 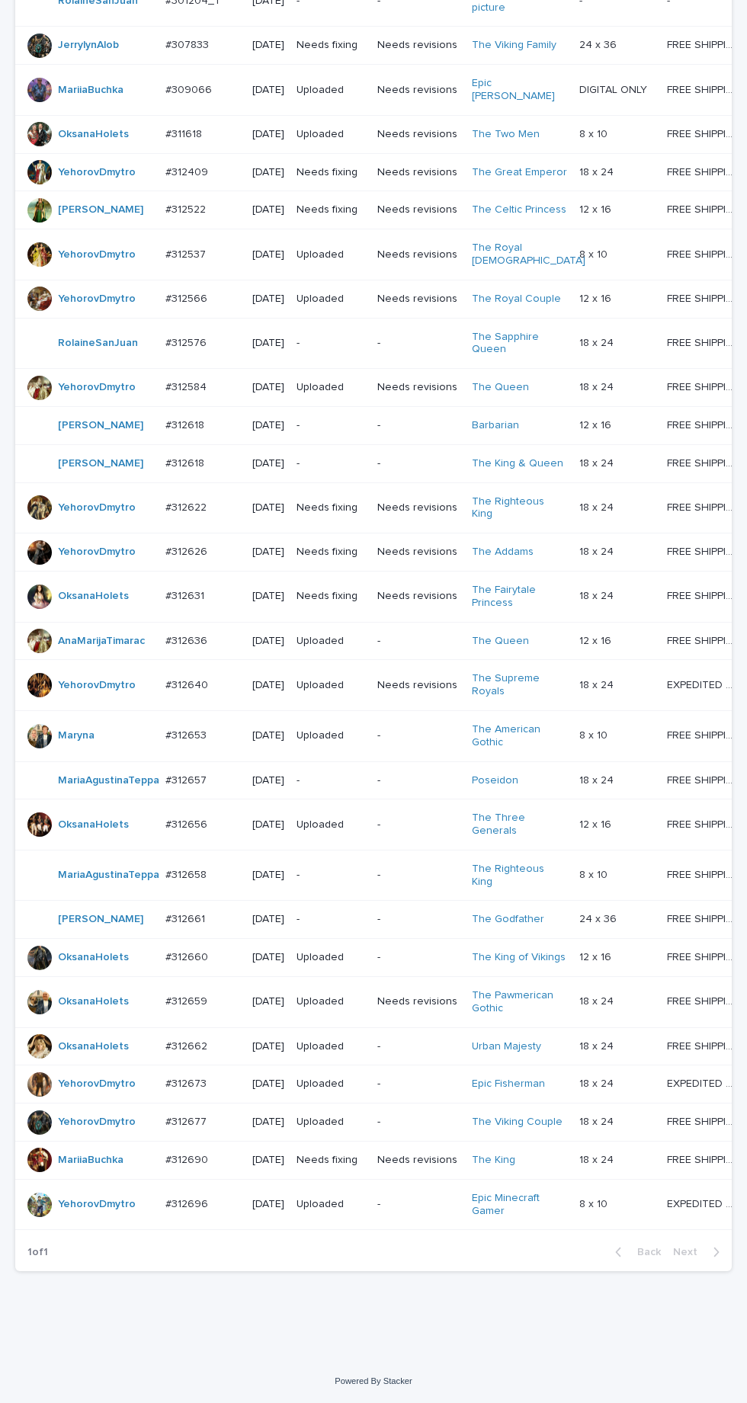 What do you see at coordinates (101, 641) in the screenshot?
I see `a: AnaMarijaTimarac` at bounding box center [101, 641].